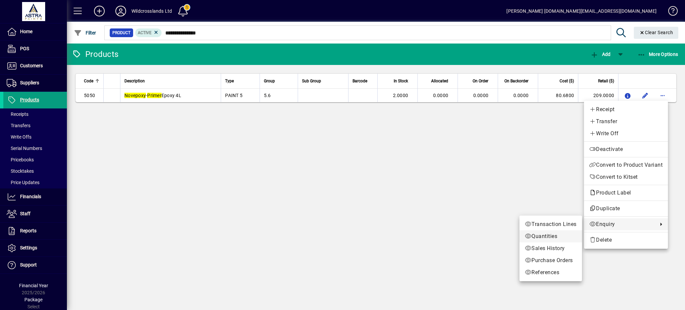 Image resolution: width=685 pixels, height=310 pixels. I want to click on span: Purchase Orders, so click(550, 260).